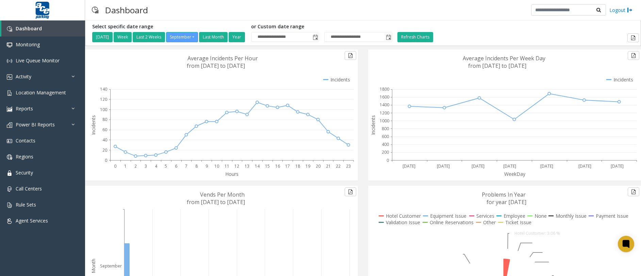 The height and width of the screenshot is (276, 641). Describe the element at coordinates (127, 10) in the screenshot. I see `h3: Dashboard` at that location.